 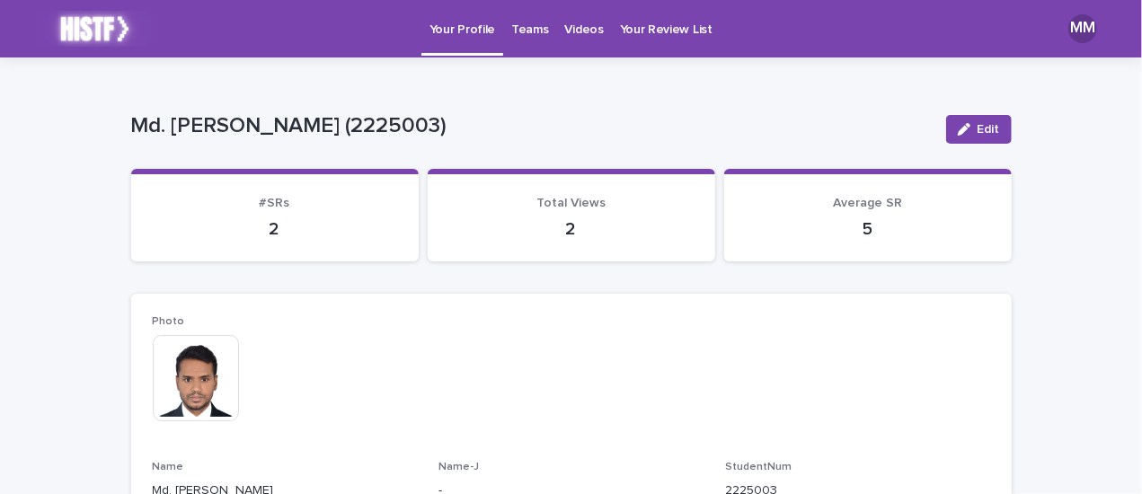 I want to click on font: MM, so click(x=1082, y=28).